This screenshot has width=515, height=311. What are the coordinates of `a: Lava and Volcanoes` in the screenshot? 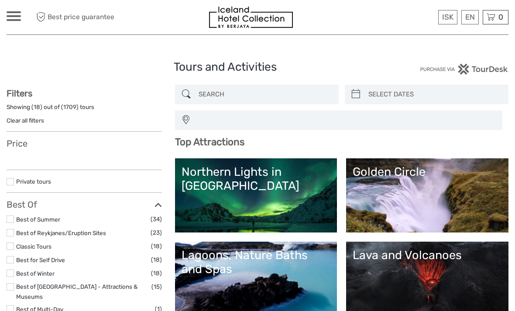 It's located at (427, 279).